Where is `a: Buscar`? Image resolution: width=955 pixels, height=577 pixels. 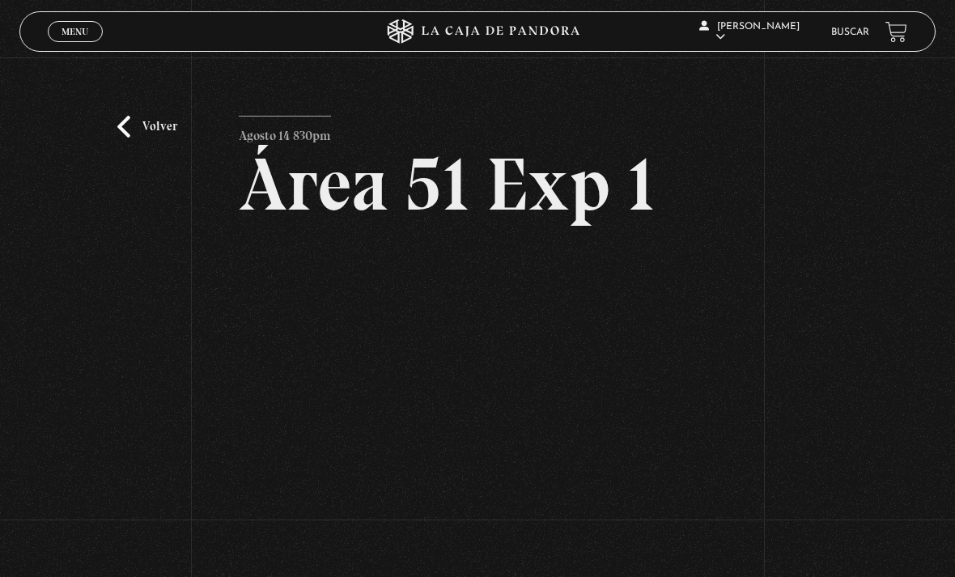 a: Buscar is located at coordinates (850, 32).